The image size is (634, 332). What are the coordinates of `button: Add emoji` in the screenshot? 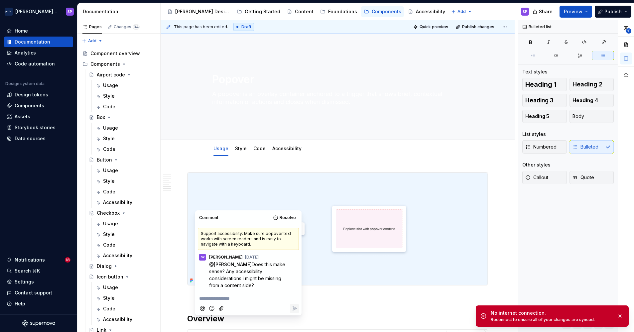 It's located at (212, 308).